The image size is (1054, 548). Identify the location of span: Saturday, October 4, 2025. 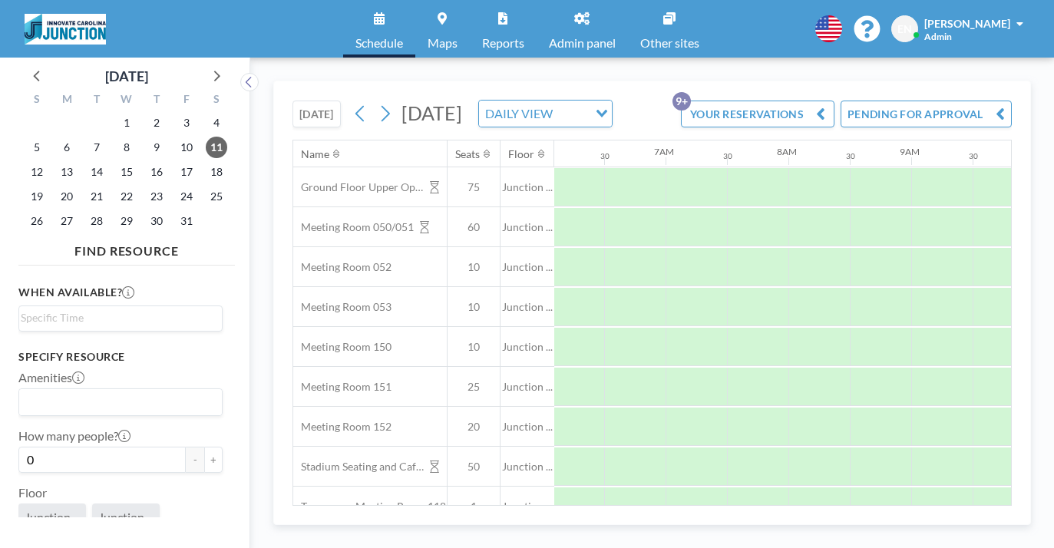
(216, 123).